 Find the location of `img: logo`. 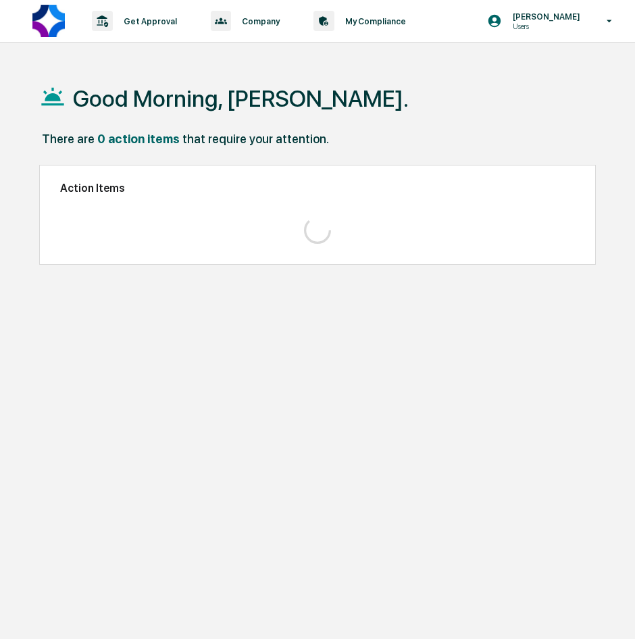

img: logo is located at coordinates (49, 21).